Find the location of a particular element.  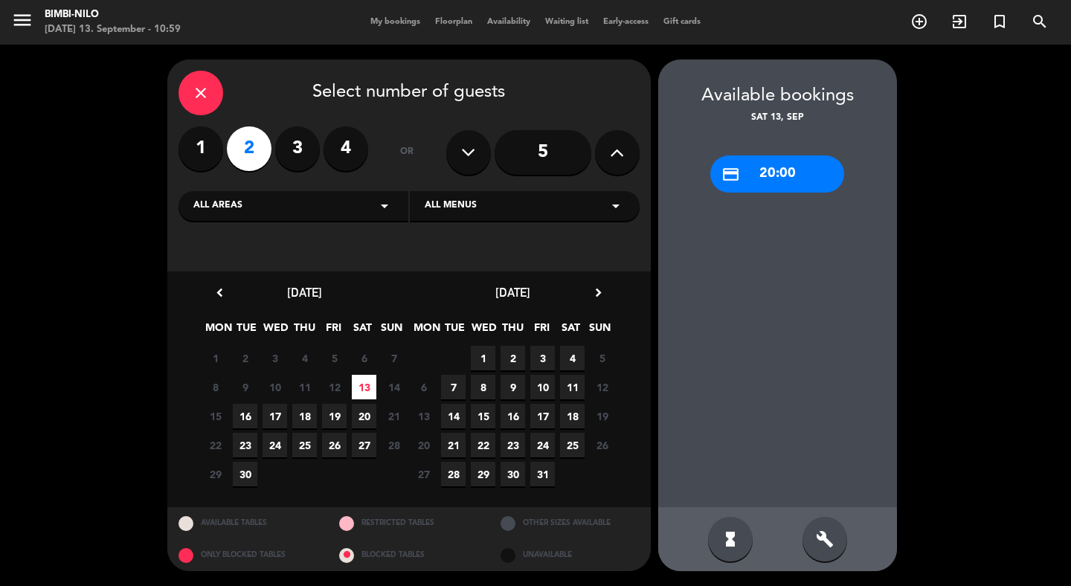

div: Sat 13, Sep is located at coordinates (777, 118).